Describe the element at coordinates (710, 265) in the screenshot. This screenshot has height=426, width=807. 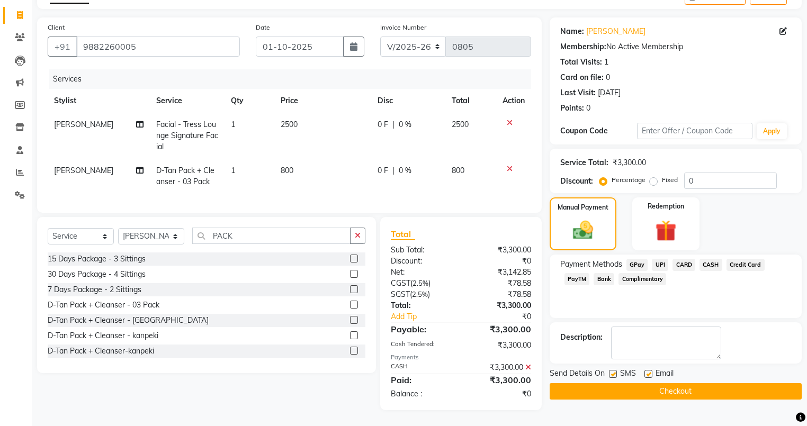
I see `span: CASH` at that location.